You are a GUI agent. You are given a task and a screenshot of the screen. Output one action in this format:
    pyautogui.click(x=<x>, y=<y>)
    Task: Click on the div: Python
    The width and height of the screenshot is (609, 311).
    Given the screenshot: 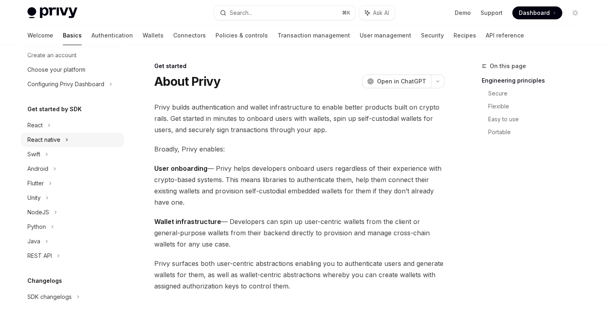 What is the action you would take?
    pyautogui.click(x=37, y=227)
    